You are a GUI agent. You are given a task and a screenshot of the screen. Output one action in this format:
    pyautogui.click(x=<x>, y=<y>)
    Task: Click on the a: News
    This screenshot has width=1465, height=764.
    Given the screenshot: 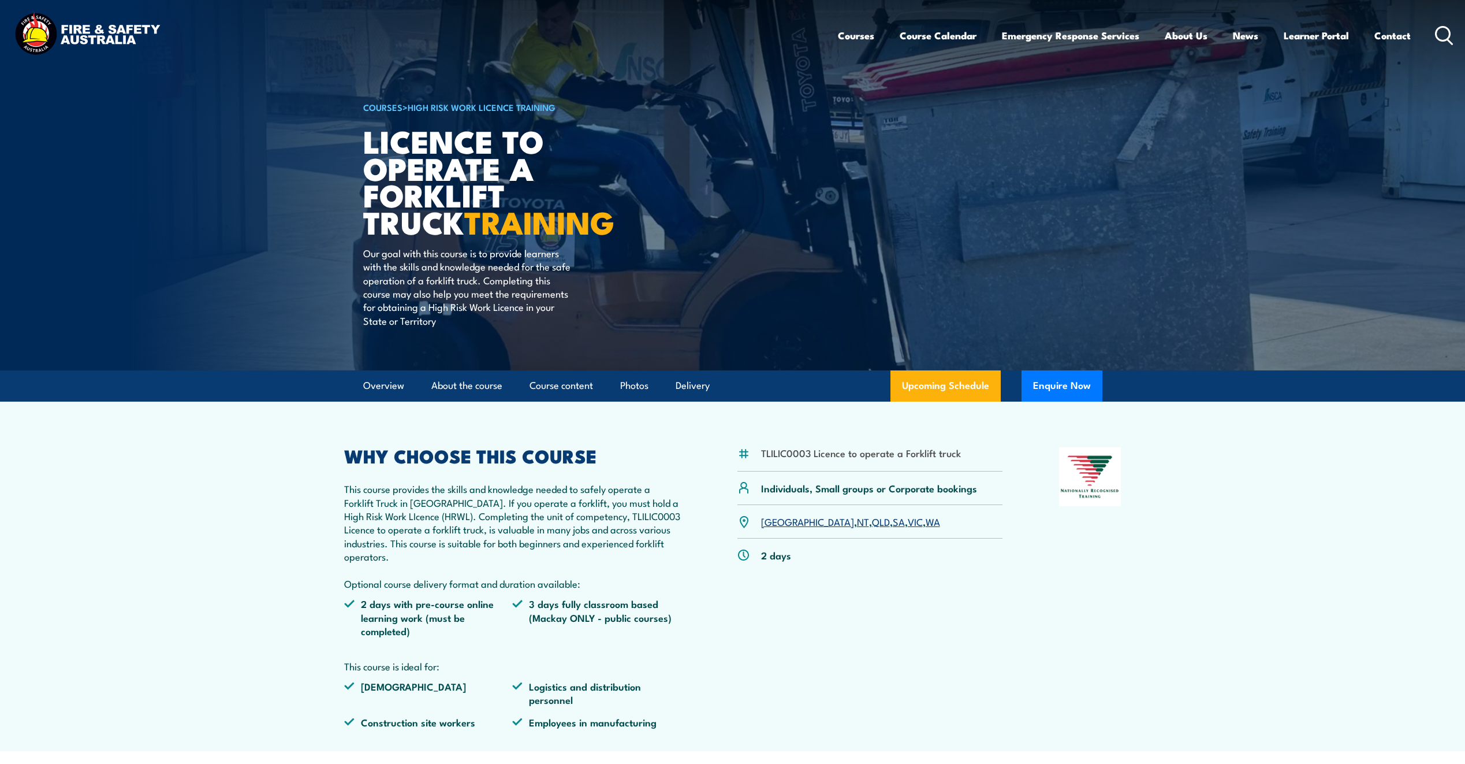 What is the action you would take?
    pyautogui.click(x=1246, y=35)
    